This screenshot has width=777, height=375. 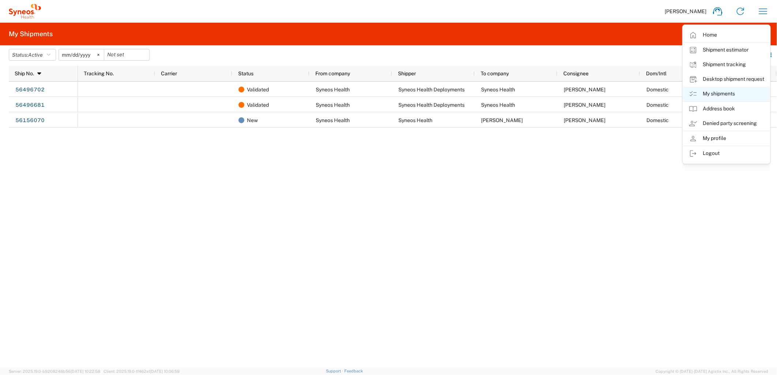 What do you see at coordinates (99, 74) in the screenshot?
I see `span: Tracking No.` at bounding box center [99, 74].